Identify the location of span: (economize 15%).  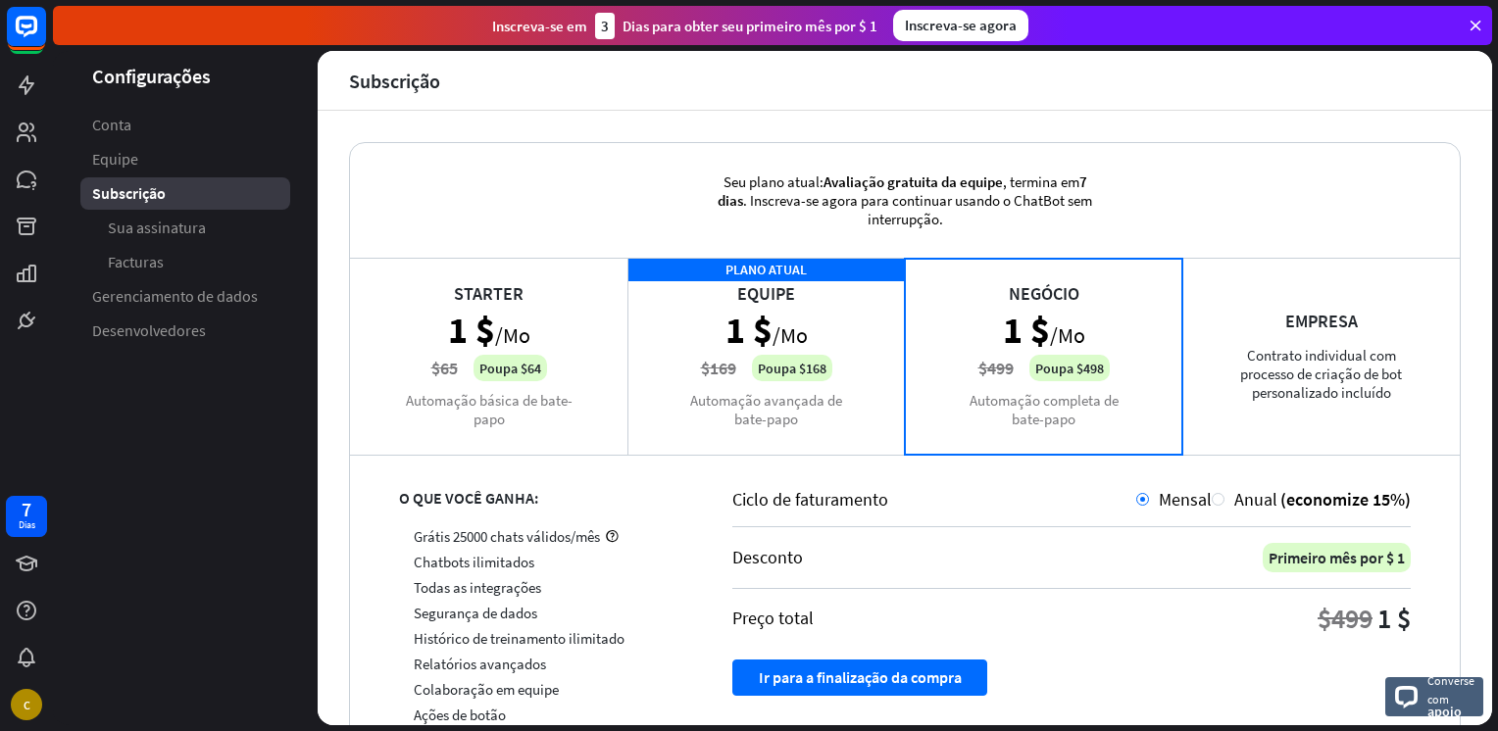
(1345, 499).